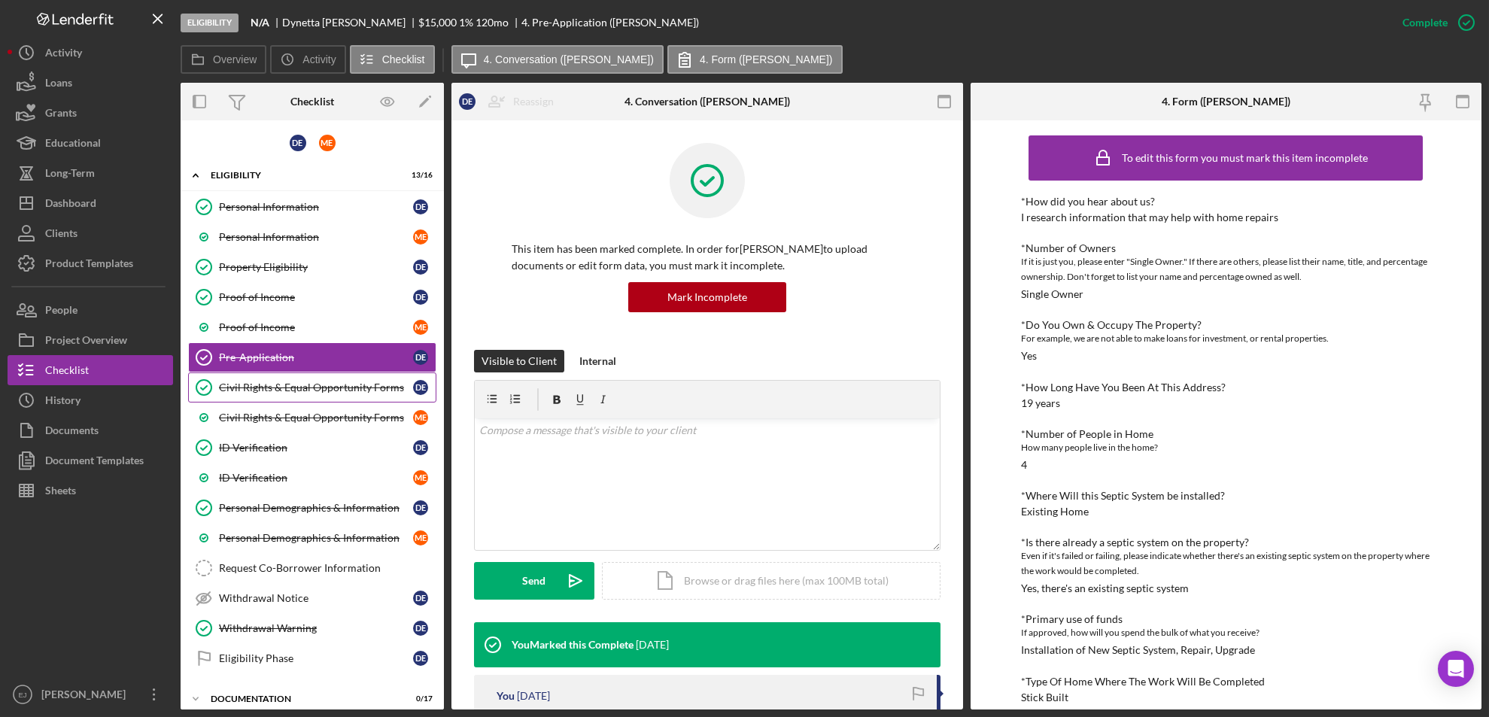 This screenshot has width=1489, height=717. What do you see at coordinates (235, 59) in the screenshot?
I see `label: Overview` at bounding box center [235, 59].